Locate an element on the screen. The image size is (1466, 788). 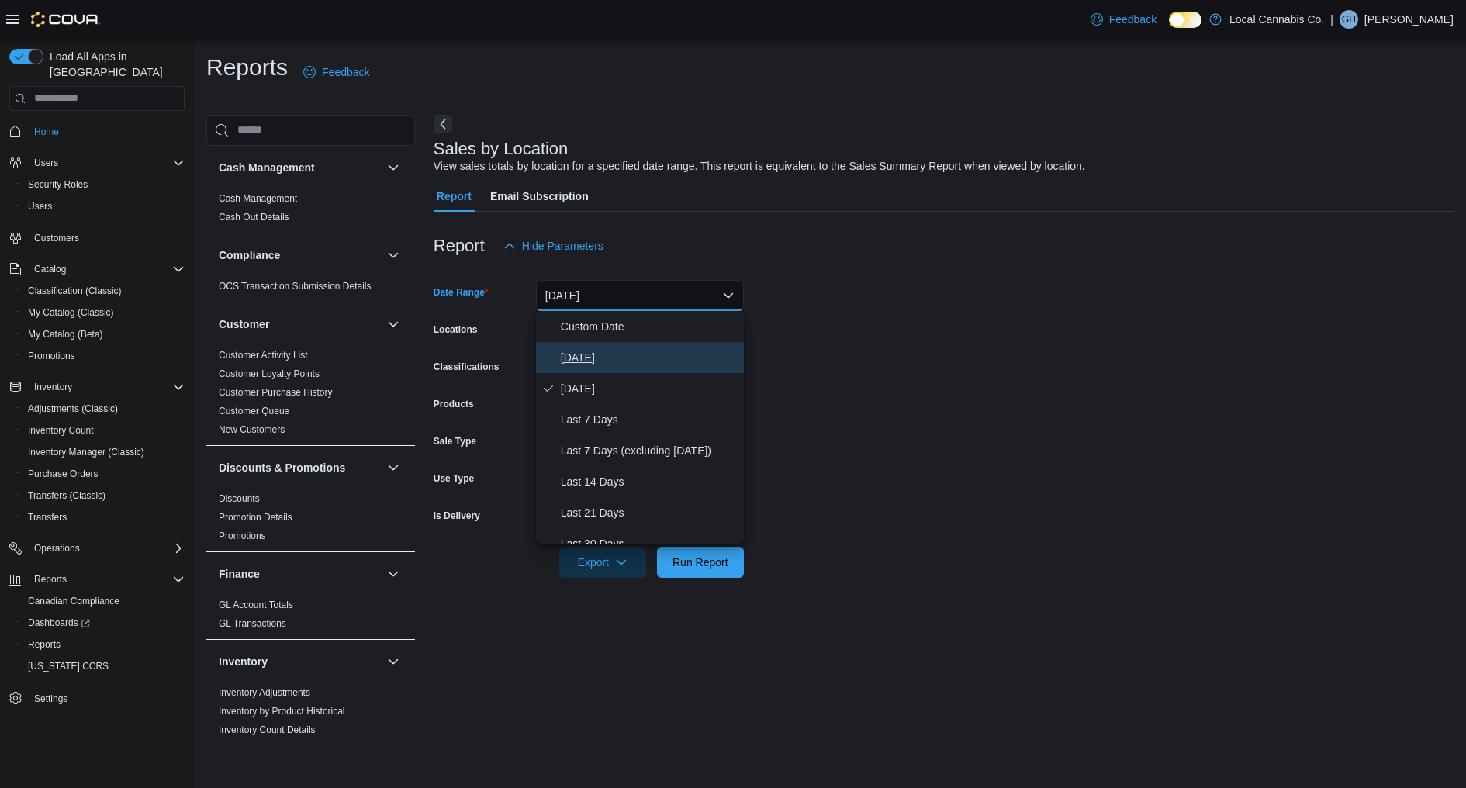
a: Feedback is located at coordinates (1123, 19).